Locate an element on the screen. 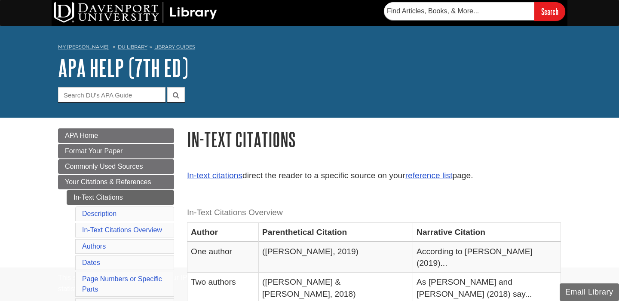 This screenshot has height=301, width=619. a: Authors is located at coordinates (94, 246).